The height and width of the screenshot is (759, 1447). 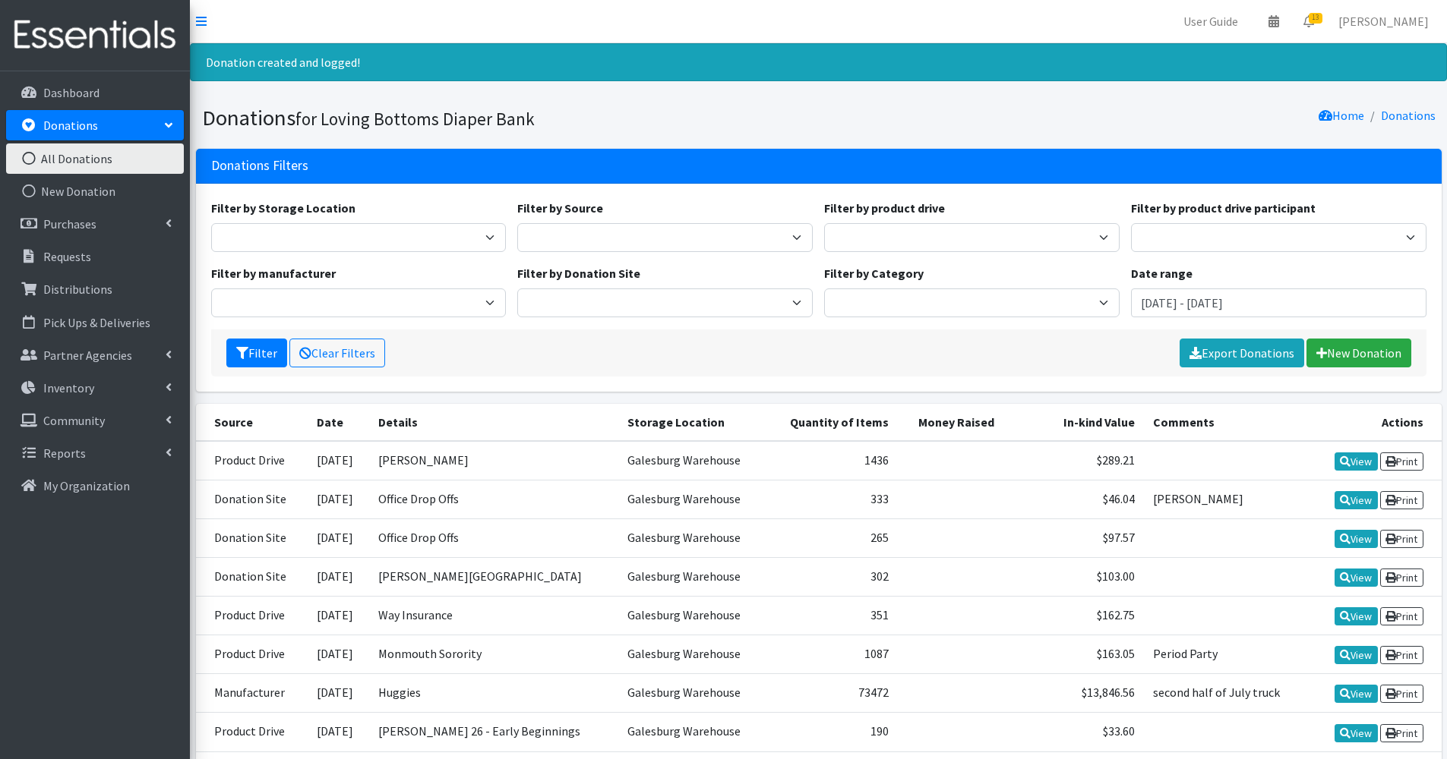 I want to click on label: Filter by product drive, so click(x=884, y=208).